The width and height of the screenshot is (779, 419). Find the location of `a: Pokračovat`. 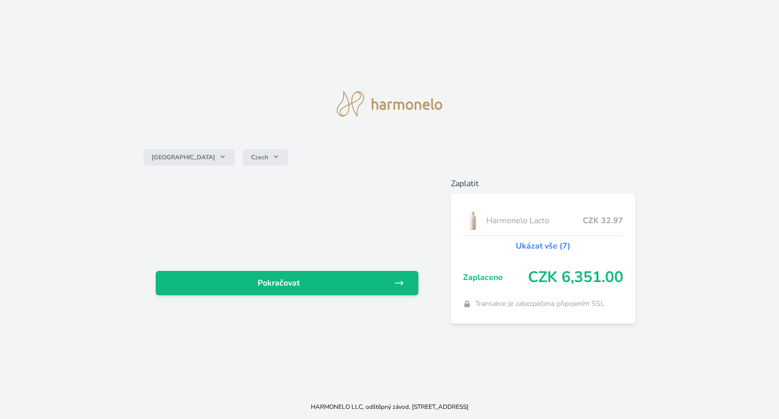

a: Pokračovat is located at coordinates (287, 283).